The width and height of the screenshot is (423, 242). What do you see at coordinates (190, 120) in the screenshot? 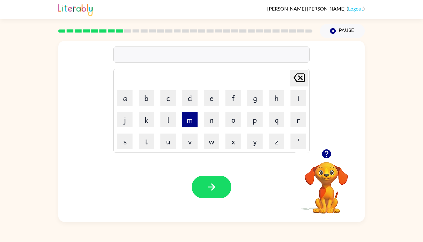
I see `button: m` at bounding box center [190, 120].